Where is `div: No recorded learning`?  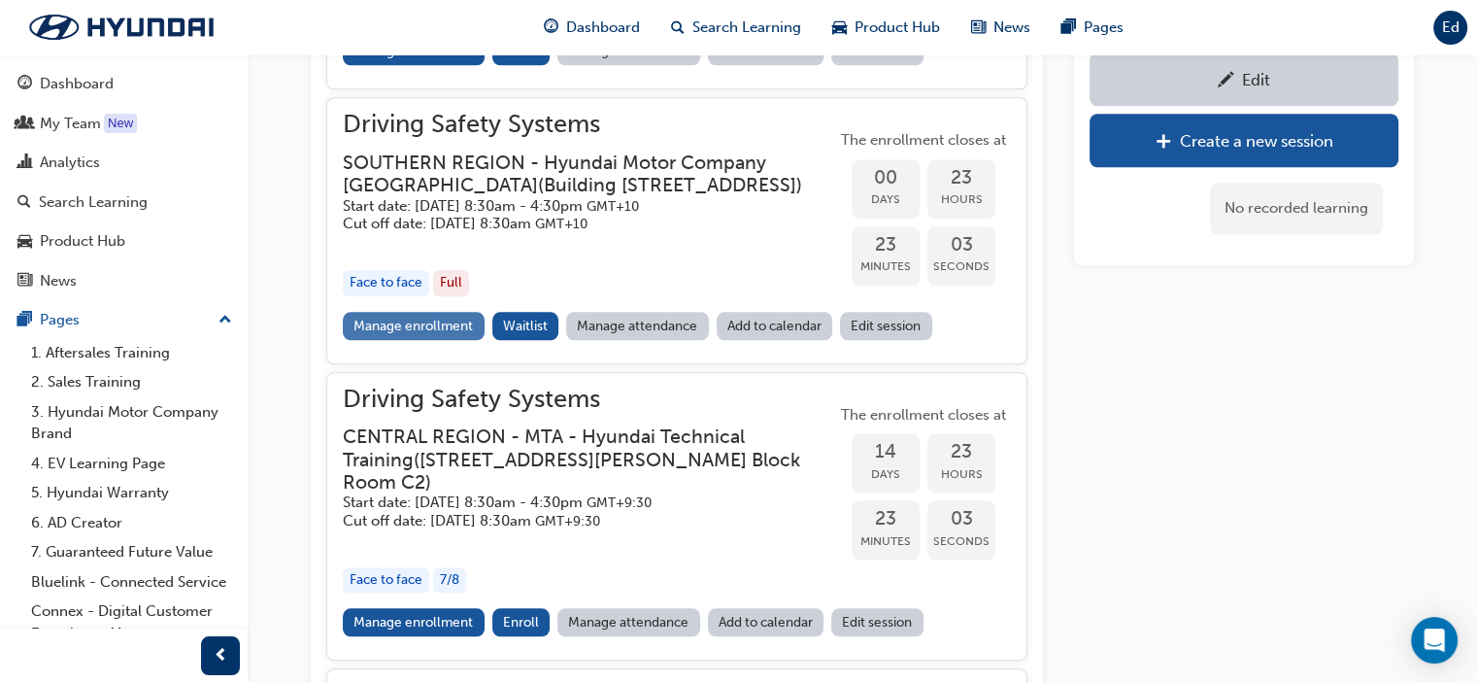
div: No recorded learning is located at coordinates (1297, 208).